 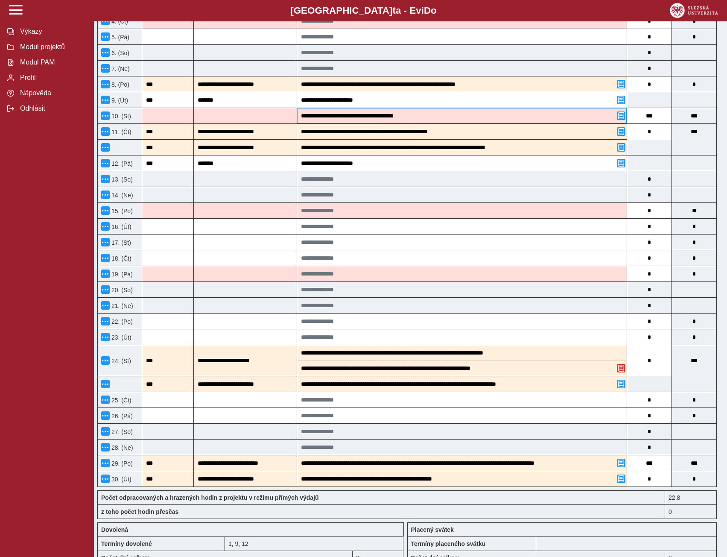 I want to click on button: Odstranit poznámku, so click(x=621, y=368).